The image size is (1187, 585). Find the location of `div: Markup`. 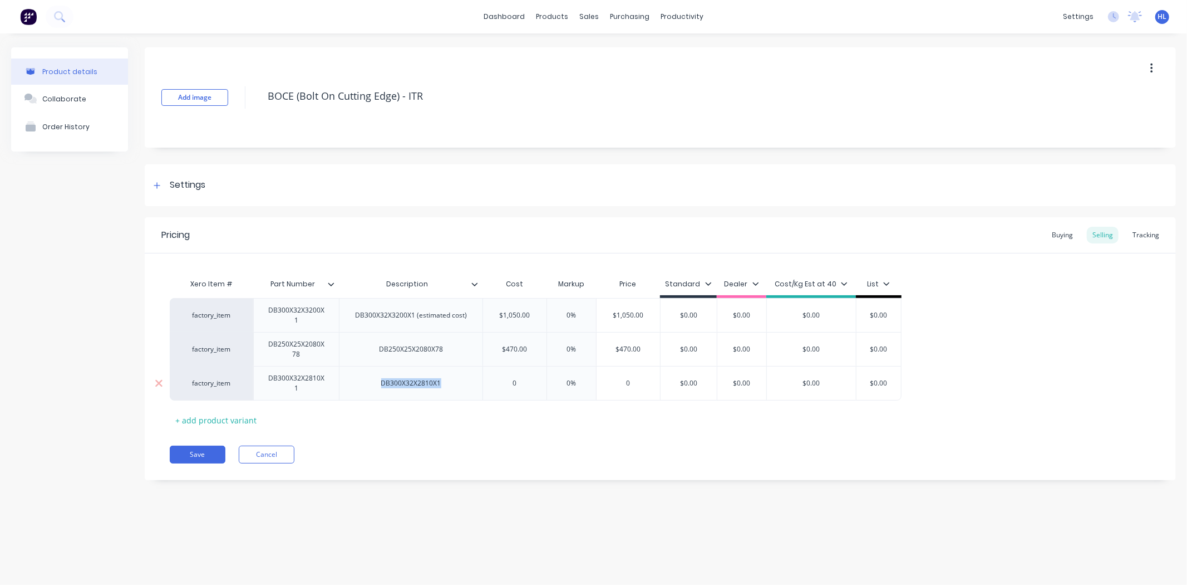

div: Markup is located at coordinates (571, 284).